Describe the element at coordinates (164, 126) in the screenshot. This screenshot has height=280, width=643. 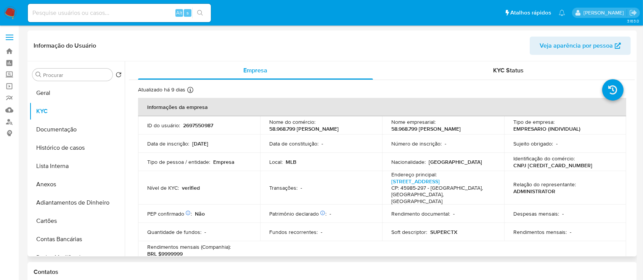
I see `p: ID do usuário :` at that location.